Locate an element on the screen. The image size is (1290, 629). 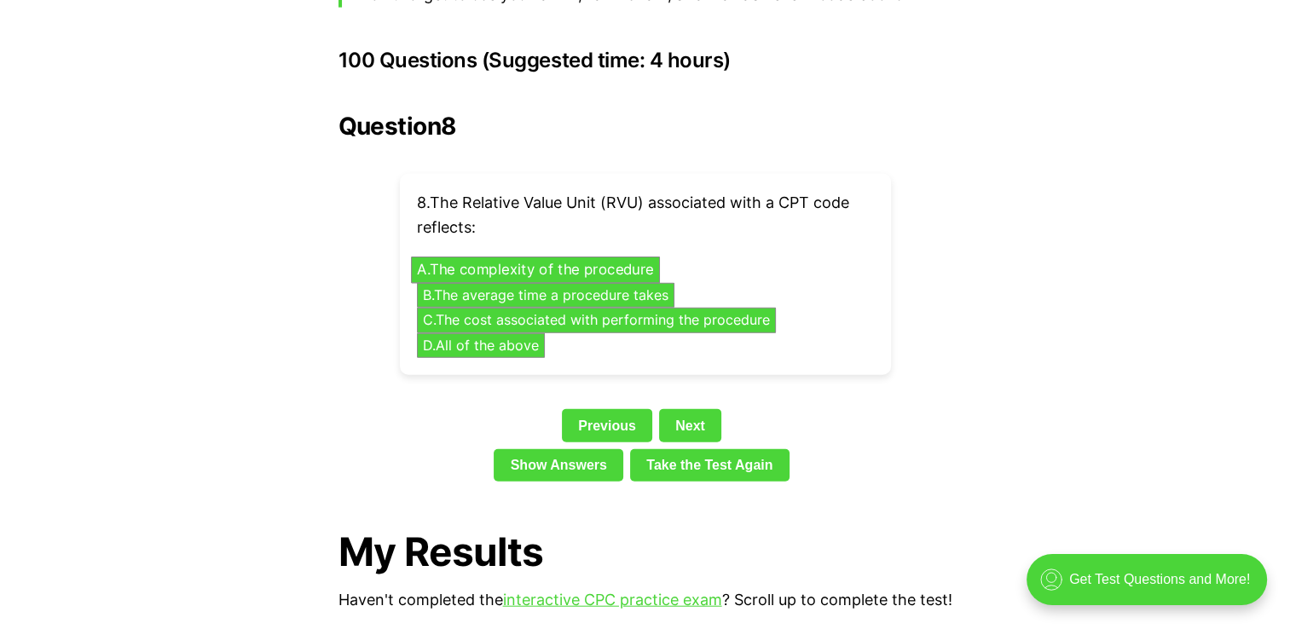
button: D.All of the above is located at coordinates (481, 346).